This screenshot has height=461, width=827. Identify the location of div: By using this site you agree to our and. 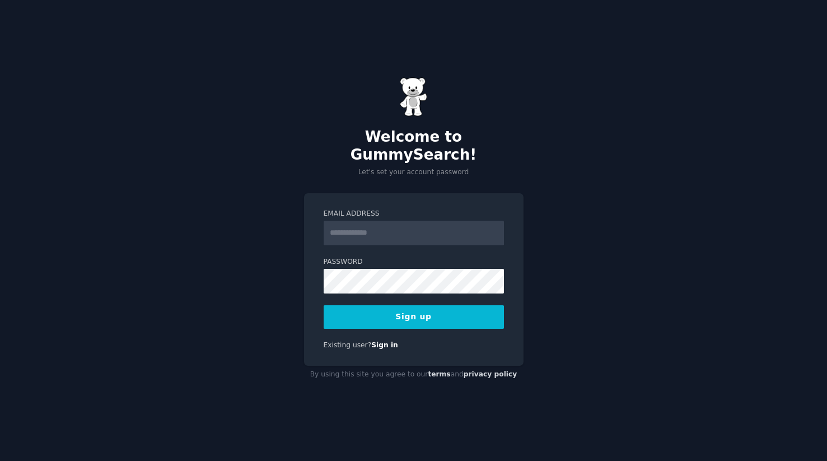
(414, 375).